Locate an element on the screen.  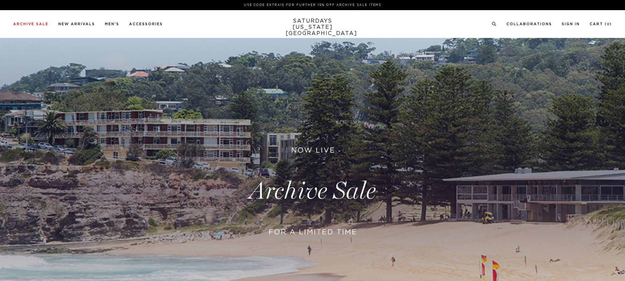
p: Use Code EXTRA15 for Further 15% Off Archive Sale Items is located at coordinates (312, 5).